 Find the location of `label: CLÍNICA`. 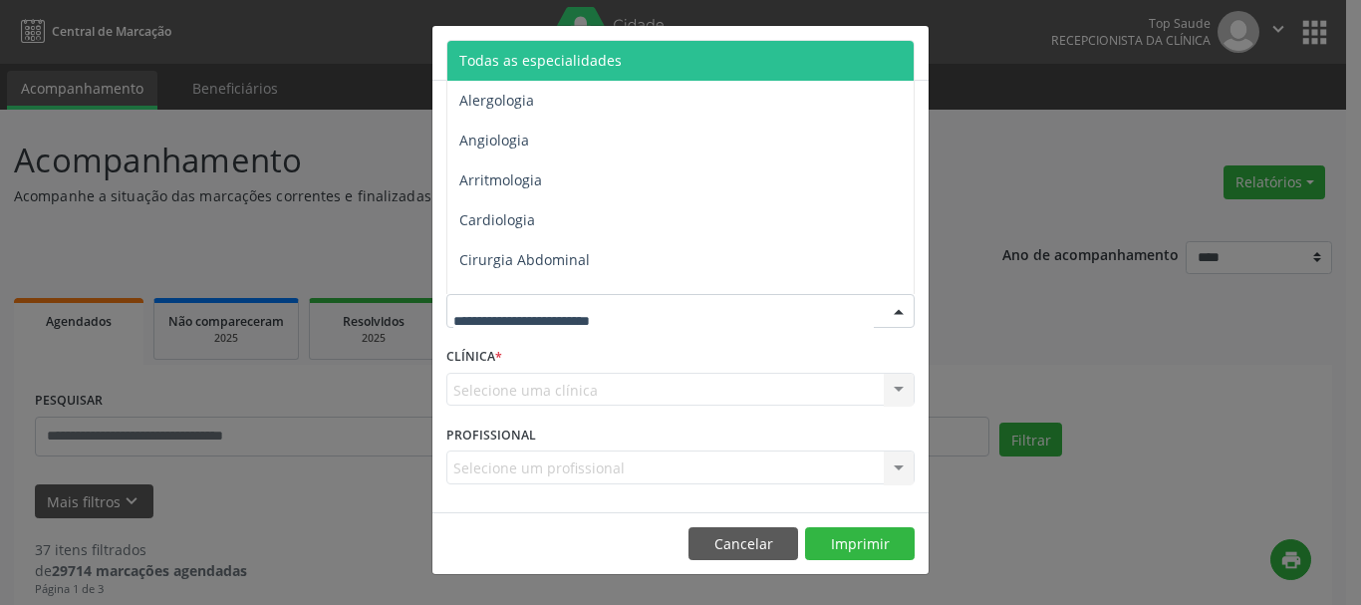

label: CLÍNICA is located at coordinates (474, 357).